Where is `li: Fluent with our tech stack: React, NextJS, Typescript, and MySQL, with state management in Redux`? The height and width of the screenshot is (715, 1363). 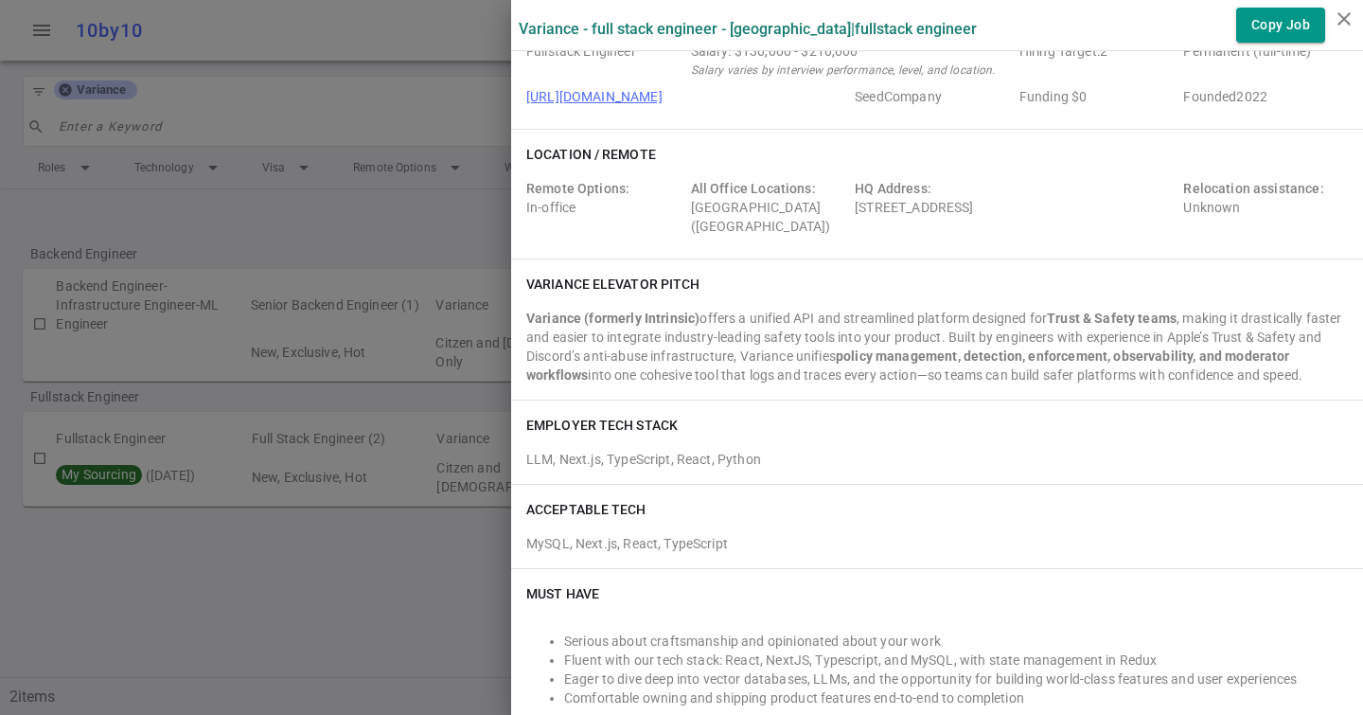
li: Fluent with our tech stack: React, NextJS, Typescript, and MySQL, with state management in Redux is located at coordinates (956, 660).